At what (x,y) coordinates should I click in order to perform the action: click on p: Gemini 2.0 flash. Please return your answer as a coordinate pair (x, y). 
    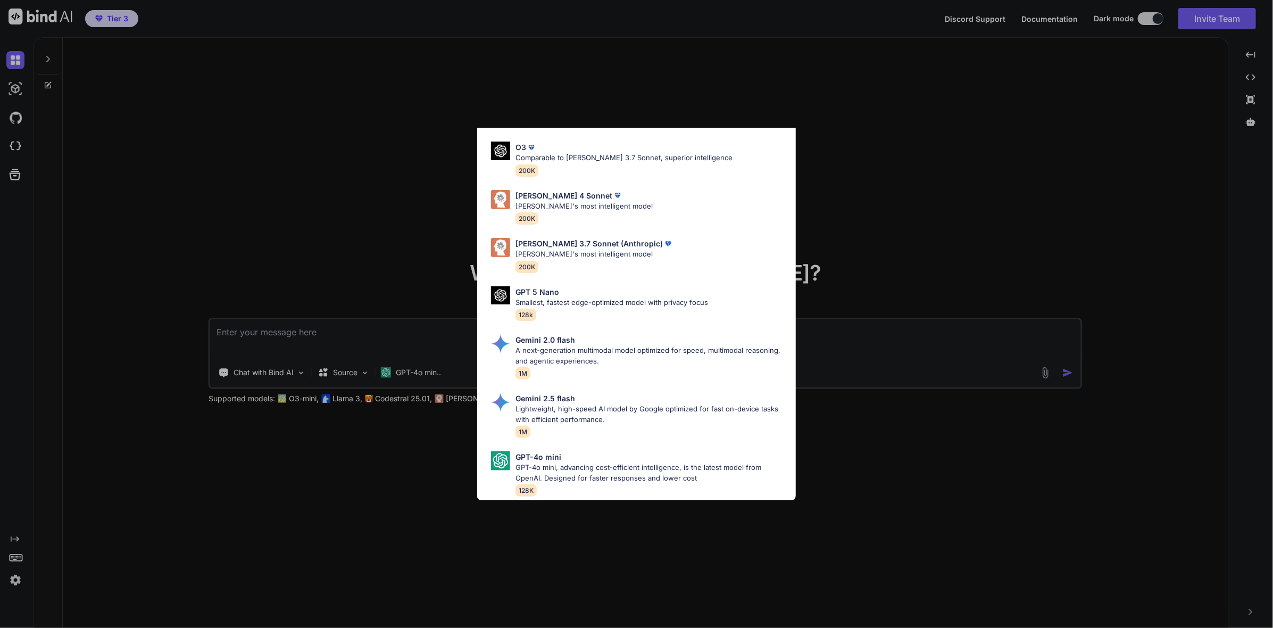
    Looking at the image, I should click on (545, 339).